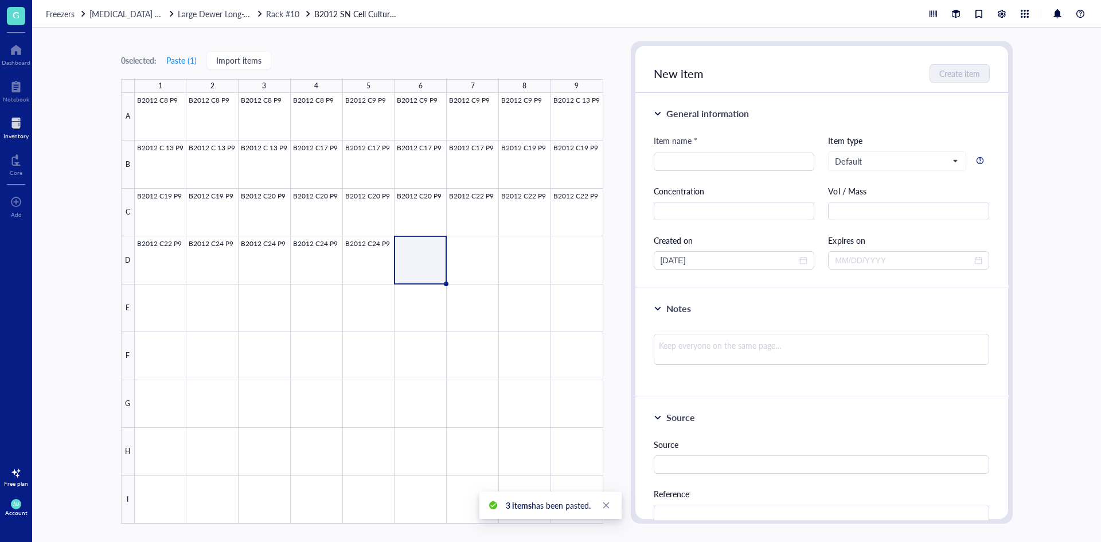  I want to click on div: F, so click(128, 355).